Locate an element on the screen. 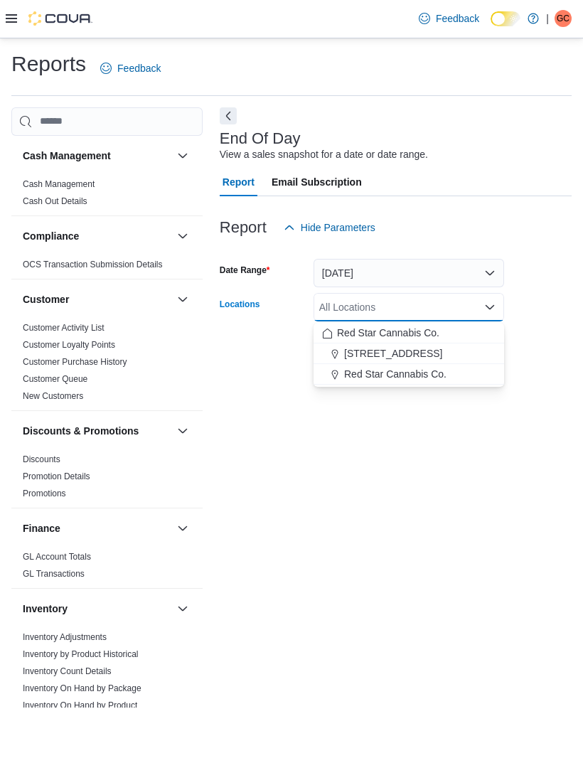 This screenshot has height=763, width=583. span: Email Subscription is located at coordinates (317, 182).